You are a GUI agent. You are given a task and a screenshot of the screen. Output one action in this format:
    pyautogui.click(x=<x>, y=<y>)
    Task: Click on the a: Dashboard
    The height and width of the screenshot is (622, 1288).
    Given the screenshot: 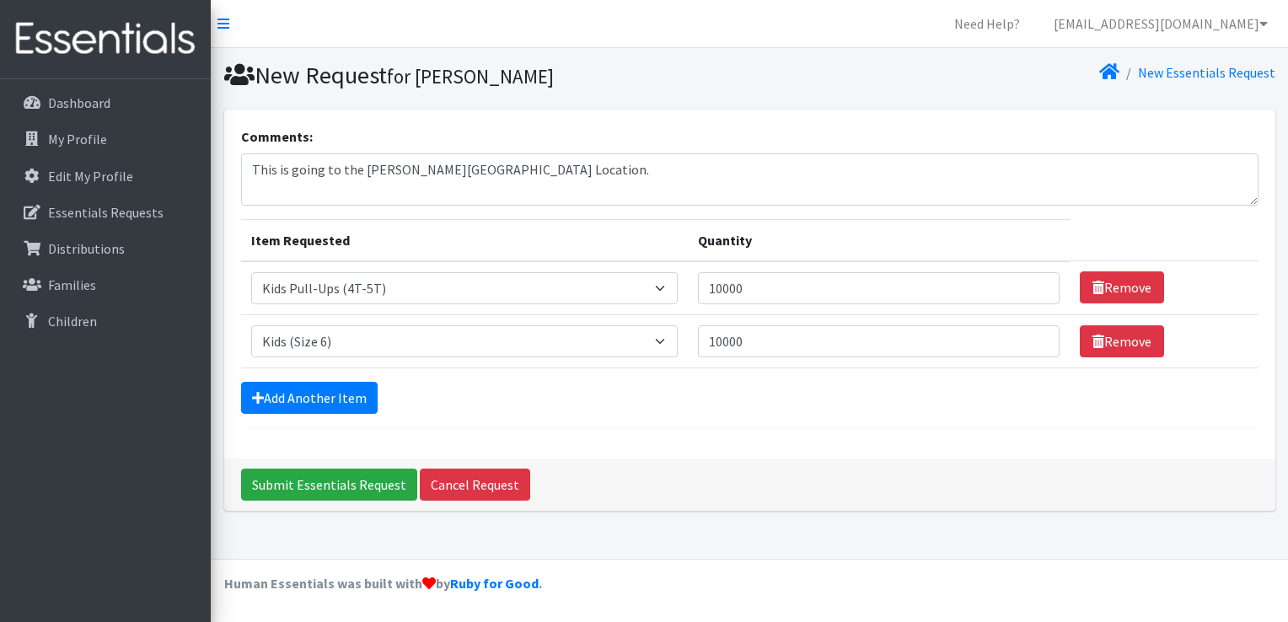 What is the action you would take?
    pyautogui.click(x=105, y=103)
    